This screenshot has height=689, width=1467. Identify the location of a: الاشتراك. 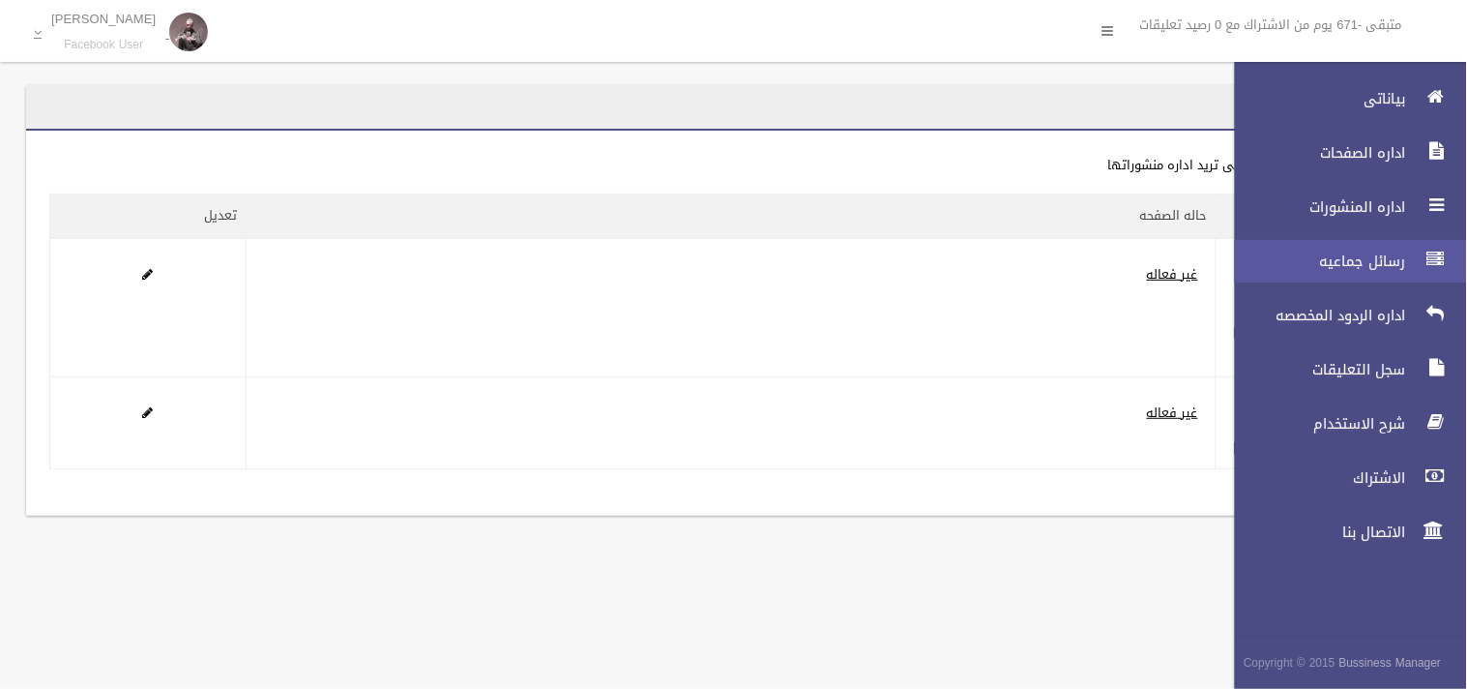
(1342, 478).